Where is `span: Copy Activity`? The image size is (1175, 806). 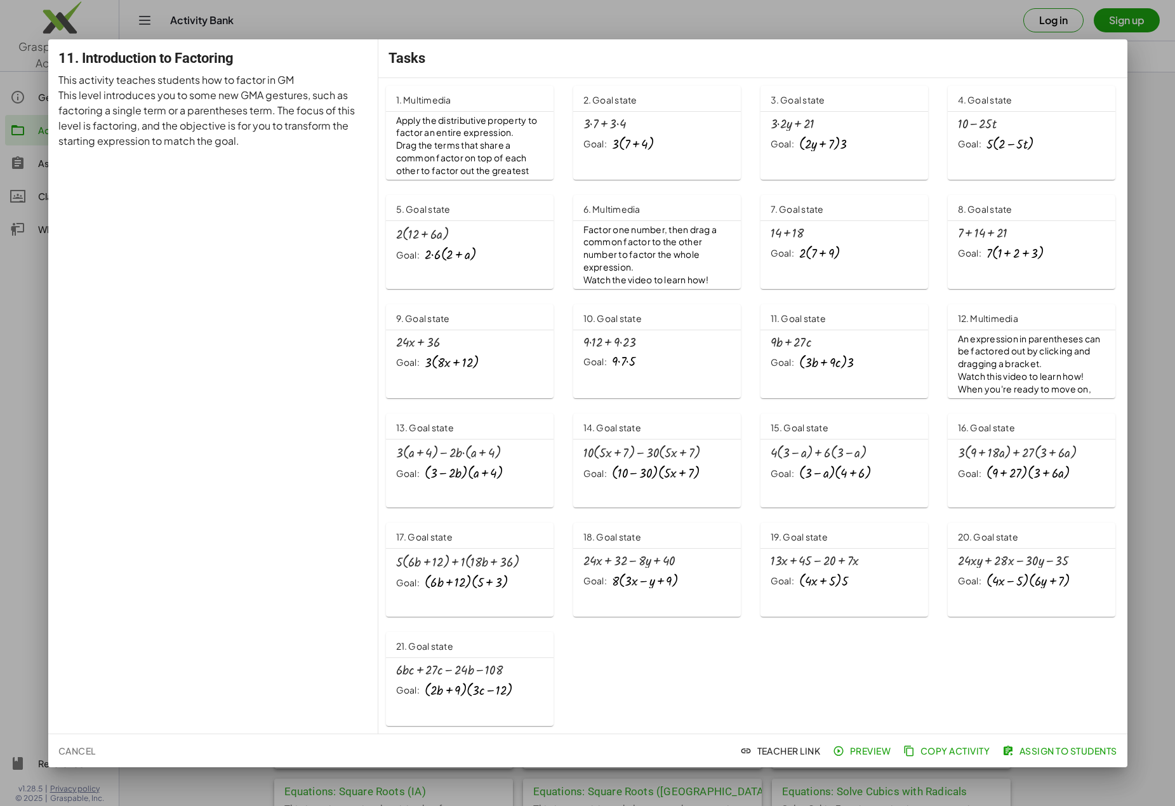 span: Copy Activity is located at coordinates (948, 750).